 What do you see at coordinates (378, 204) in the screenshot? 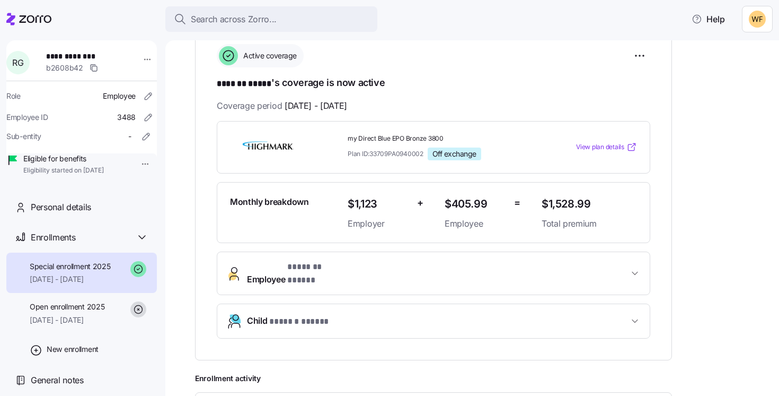
I see `span: $1,123` at bounding box center [378, 204].